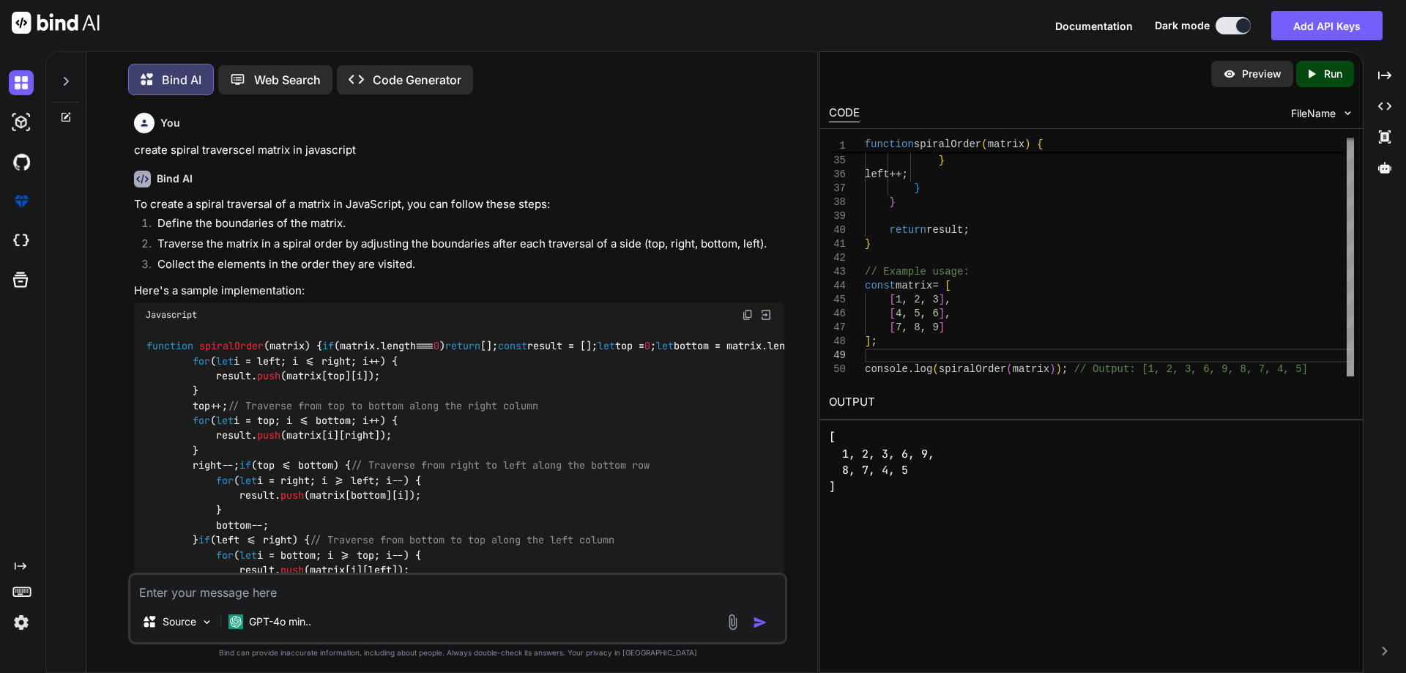 The image size is (1406, 673). What do you see at coordinates (1094, 26) in the screenshot?
I see `span: Documentation` at bounding box center [1094, 26].